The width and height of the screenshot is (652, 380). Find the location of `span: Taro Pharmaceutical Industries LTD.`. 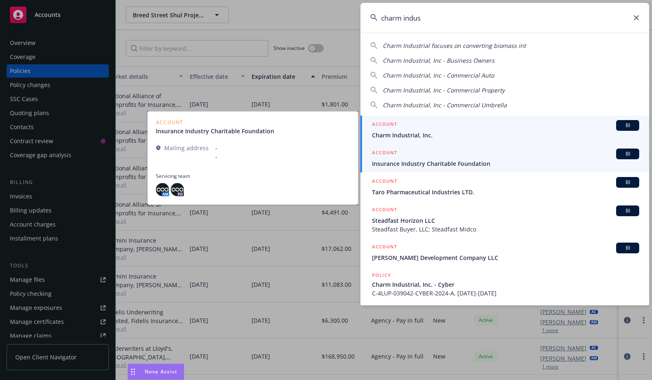

span: Taro Pharmaceutical Industries LTD. is located at coordinates (506, 192).